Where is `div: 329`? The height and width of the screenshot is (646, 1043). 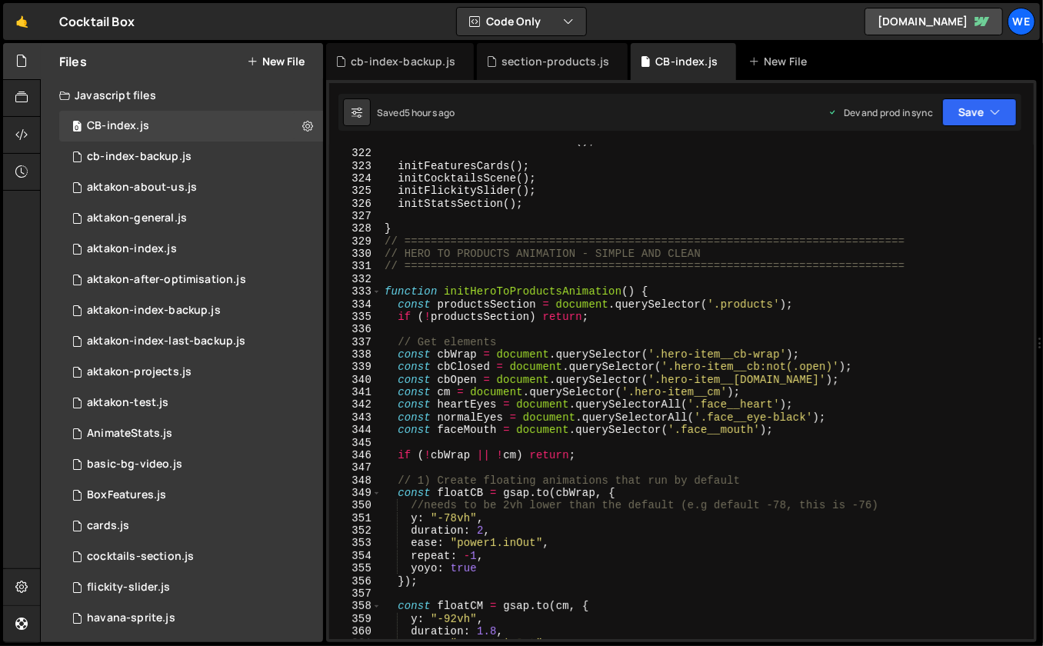
div: 329 is located at coordinates (356, 242).